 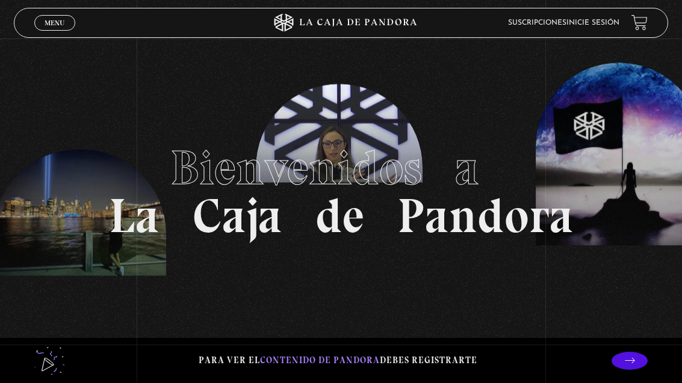 What do you see at coordinates (593, 23) in the screenshot?
I see `a: Inicie sesión` at bounding box center [593, 23].